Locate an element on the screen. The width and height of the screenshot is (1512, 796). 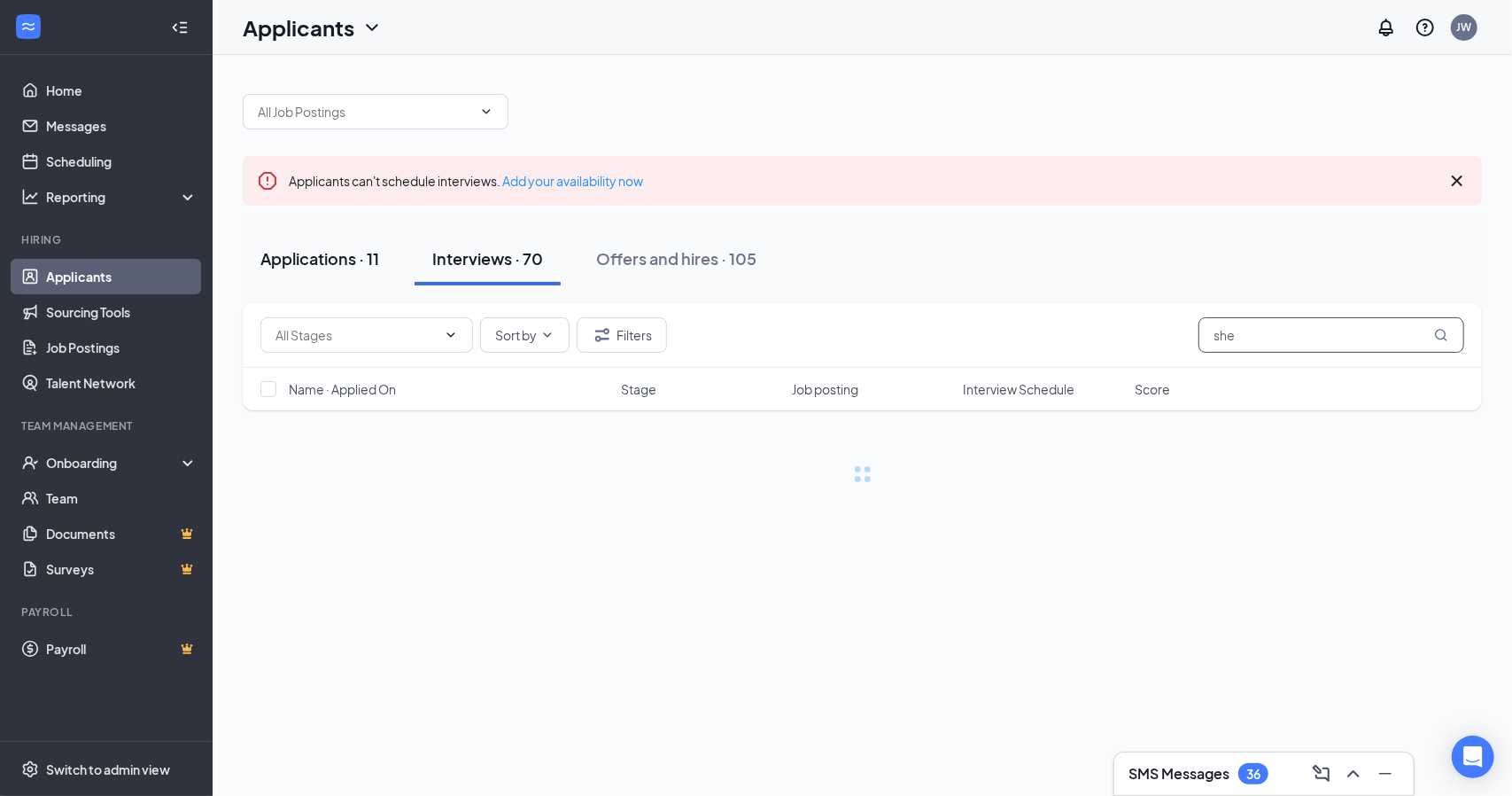
div: JW is located at coordinates (1464, 26).